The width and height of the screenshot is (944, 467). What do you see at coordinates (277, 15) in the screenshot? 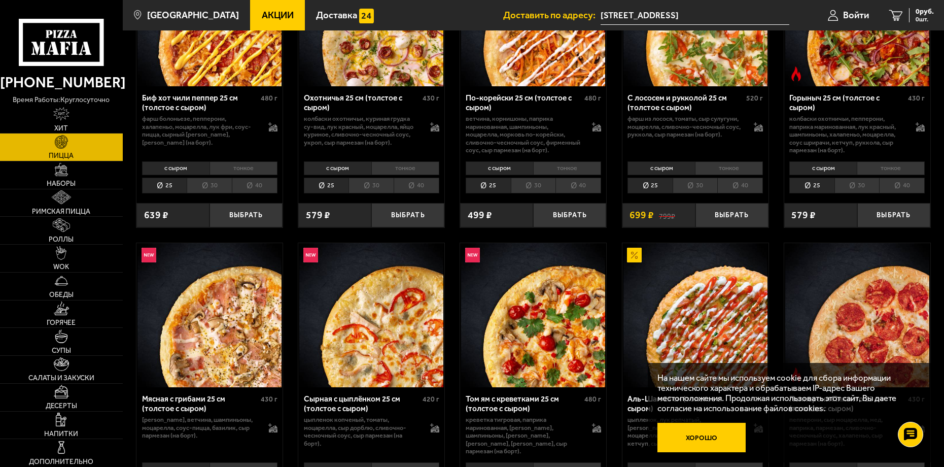
I see `span: Акции` at bounding box center [277, 15].